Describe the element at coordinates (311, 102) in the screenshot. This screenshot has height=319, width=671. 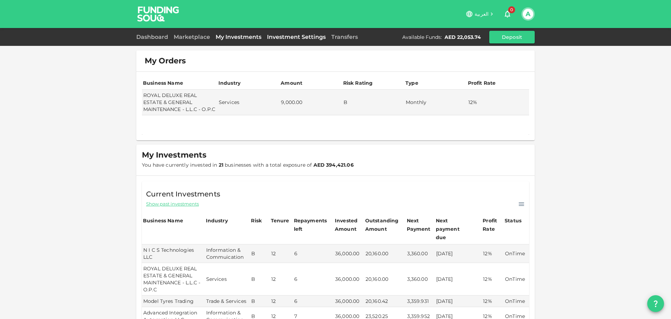
I see `td: 9,000.00` at that location.